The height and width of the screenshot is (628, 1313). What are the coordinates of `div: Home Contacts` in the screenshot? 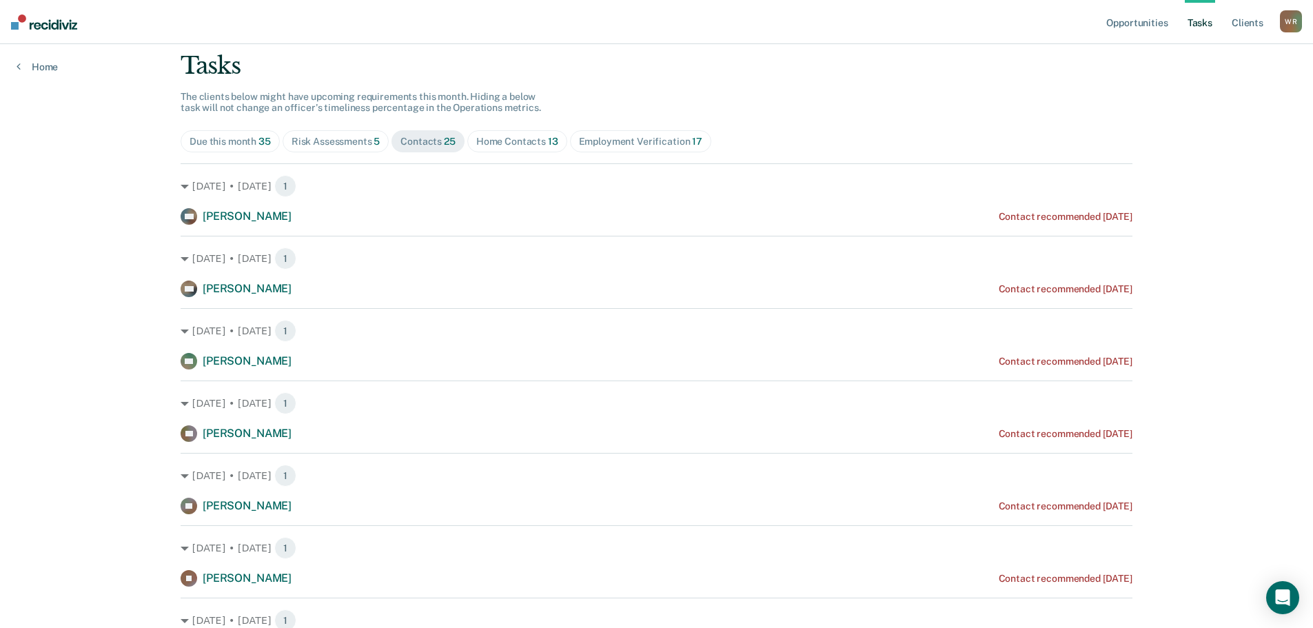 It's located at (517, 141).